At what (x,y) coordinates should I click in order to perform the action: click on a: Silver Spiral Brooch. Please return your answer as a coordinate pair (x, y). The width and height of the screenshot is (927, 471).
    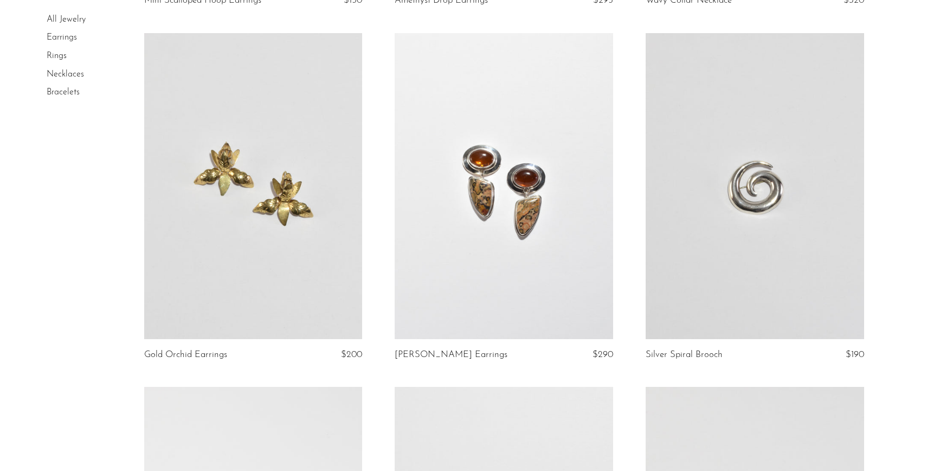
    Looking at the image, I should click on (684, 355).